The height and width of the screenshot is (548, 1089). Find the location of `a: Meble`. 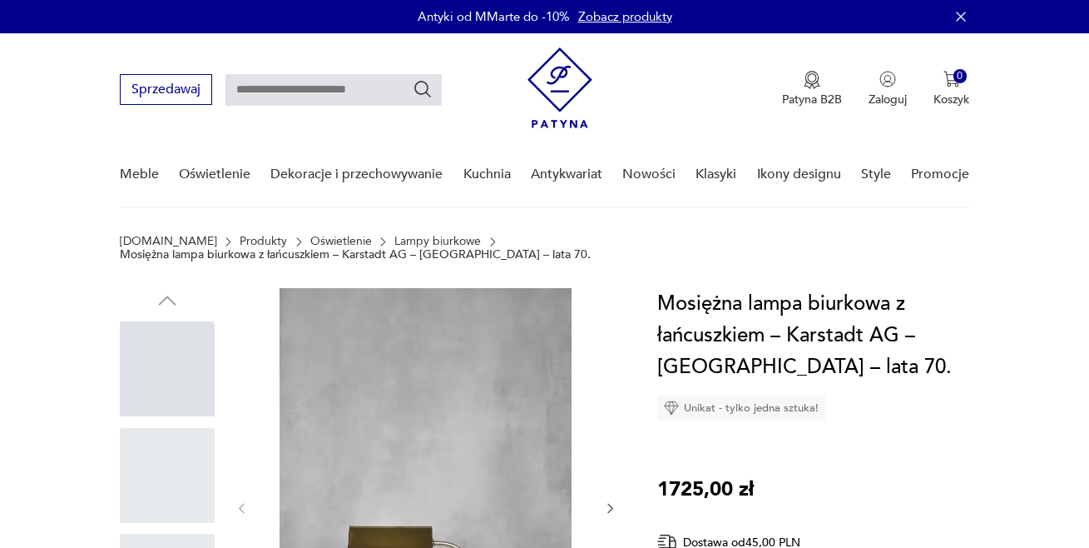

a: Meble is located at coordinates (139, 174).